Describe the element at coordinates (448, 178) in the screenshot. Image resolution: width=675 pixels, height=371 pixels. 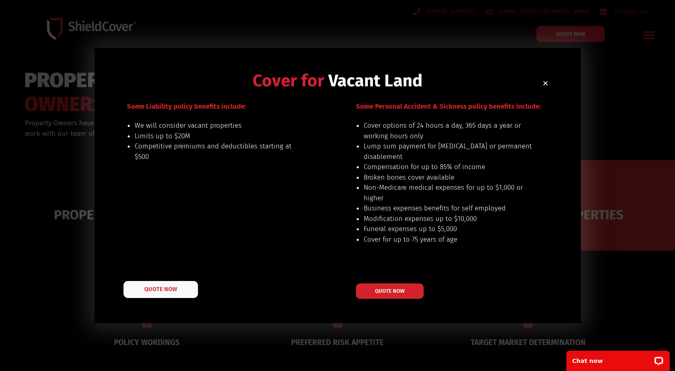
I see `li: Broken bones cover available` at that location.